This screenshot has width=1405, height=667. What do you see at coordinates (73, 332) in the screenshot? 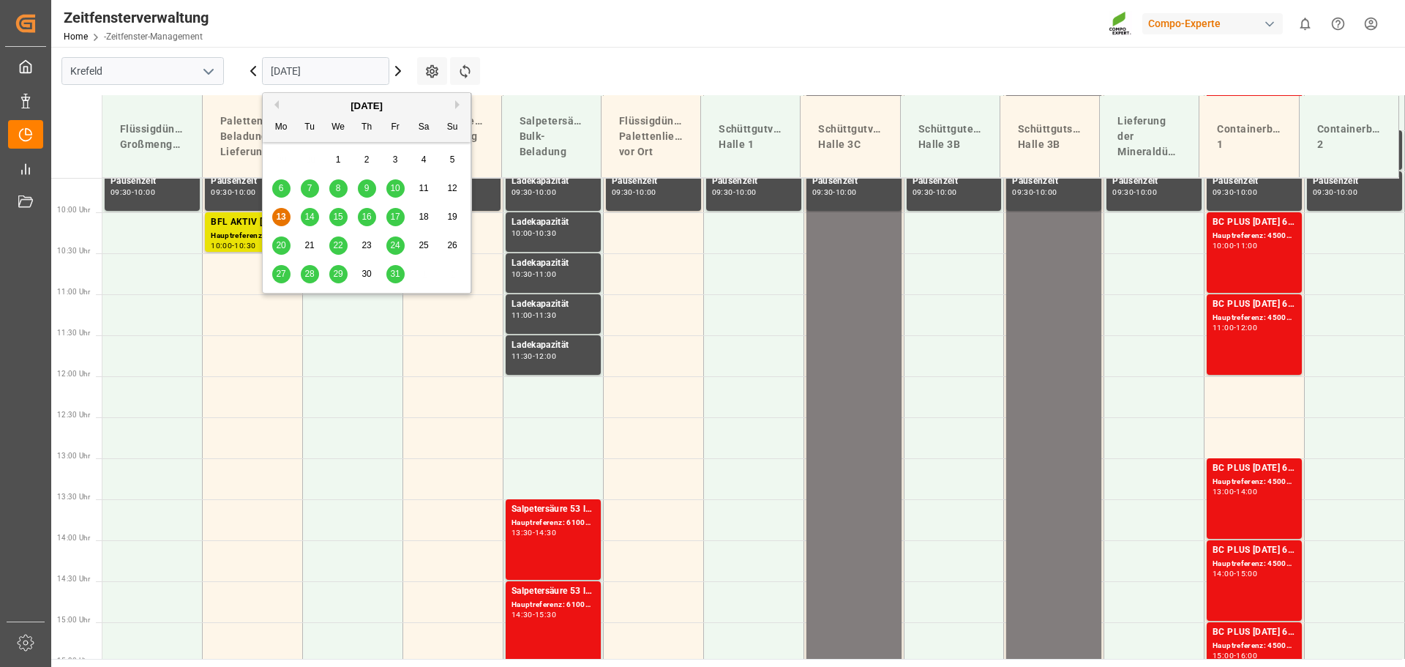
I see `font: 11:30 Uhr` at bounding box center [73, 332].